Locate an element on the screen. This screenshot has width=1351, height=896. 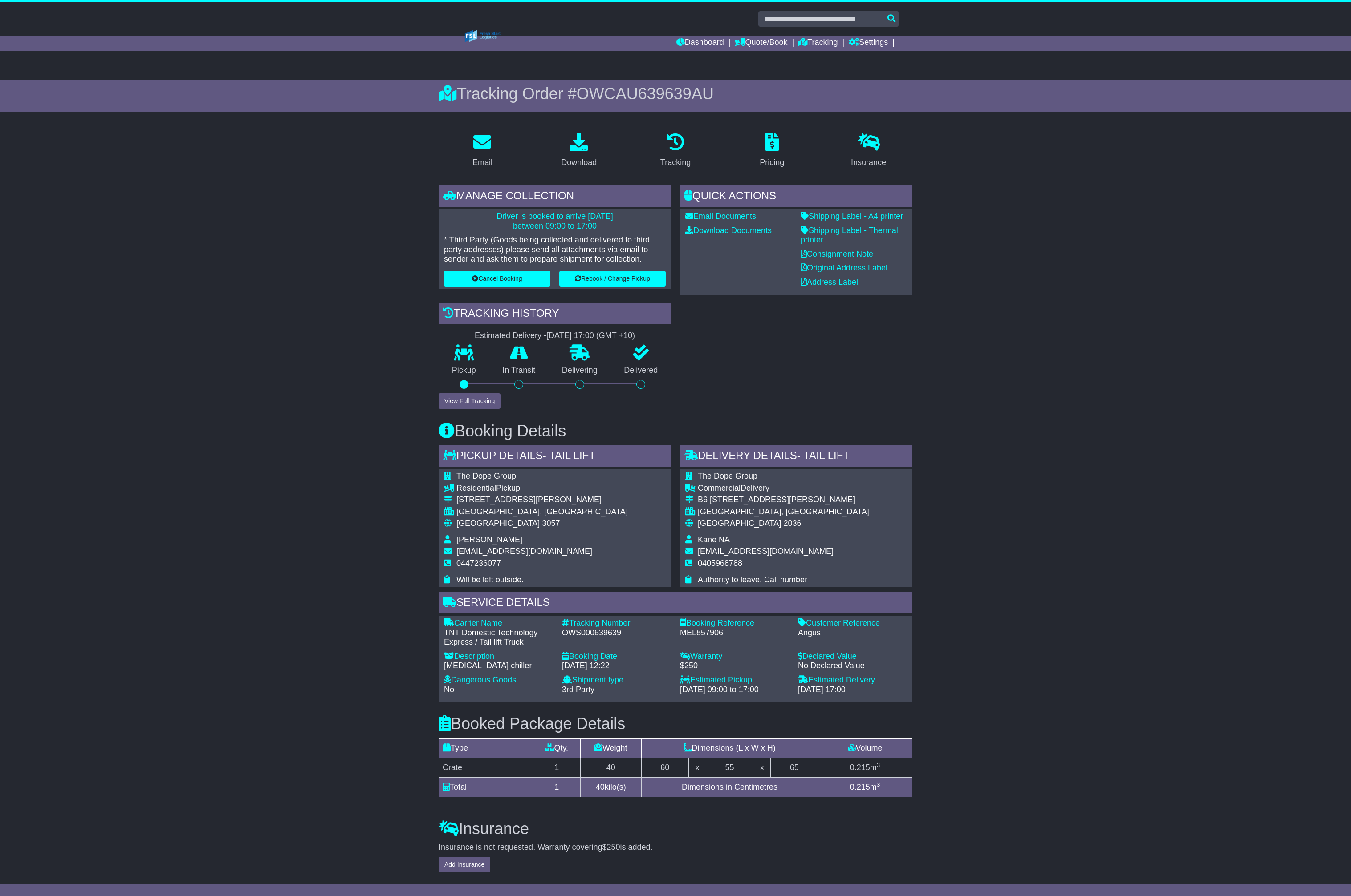
div: Tracking Order # is located at coordinates (675, 93).